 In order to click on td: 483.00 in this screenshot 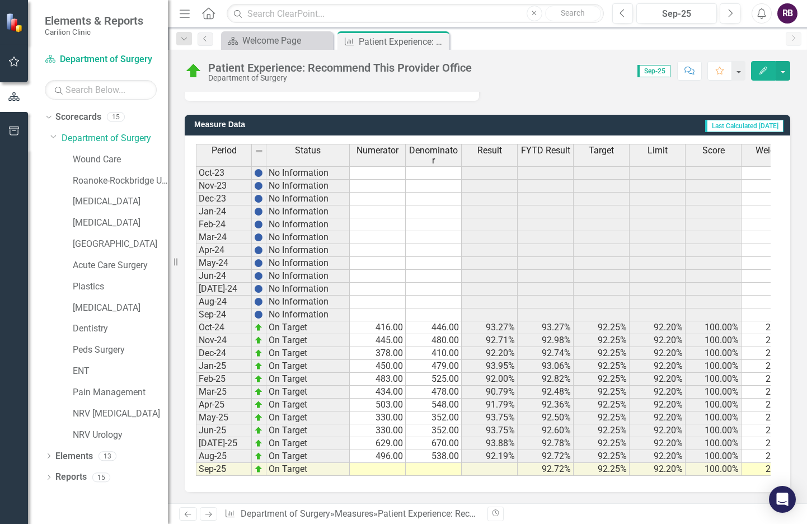, I will do `click(378, 379)`.